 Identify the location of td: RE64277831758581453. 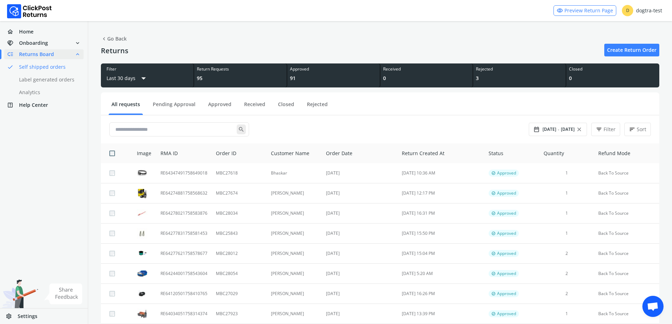
(184, 233).